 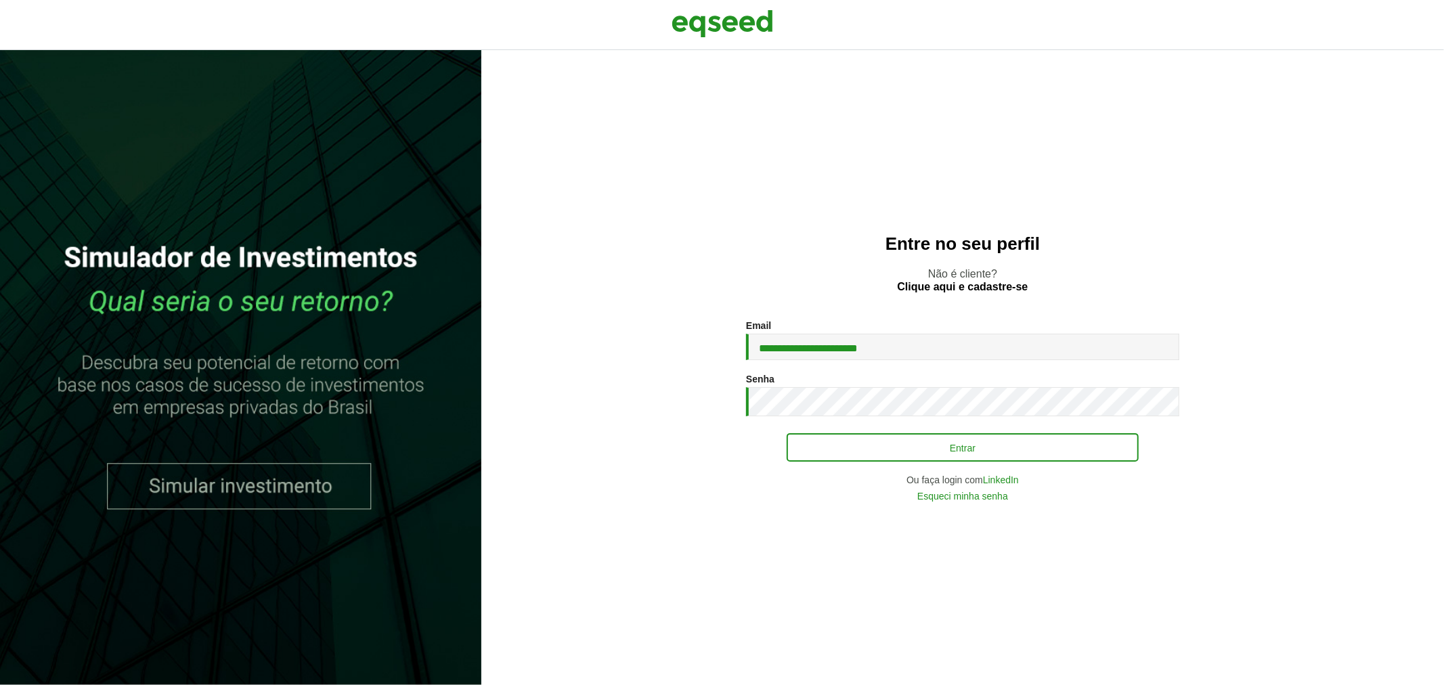 I want to click on label: Email, so click(x=758, y=326).